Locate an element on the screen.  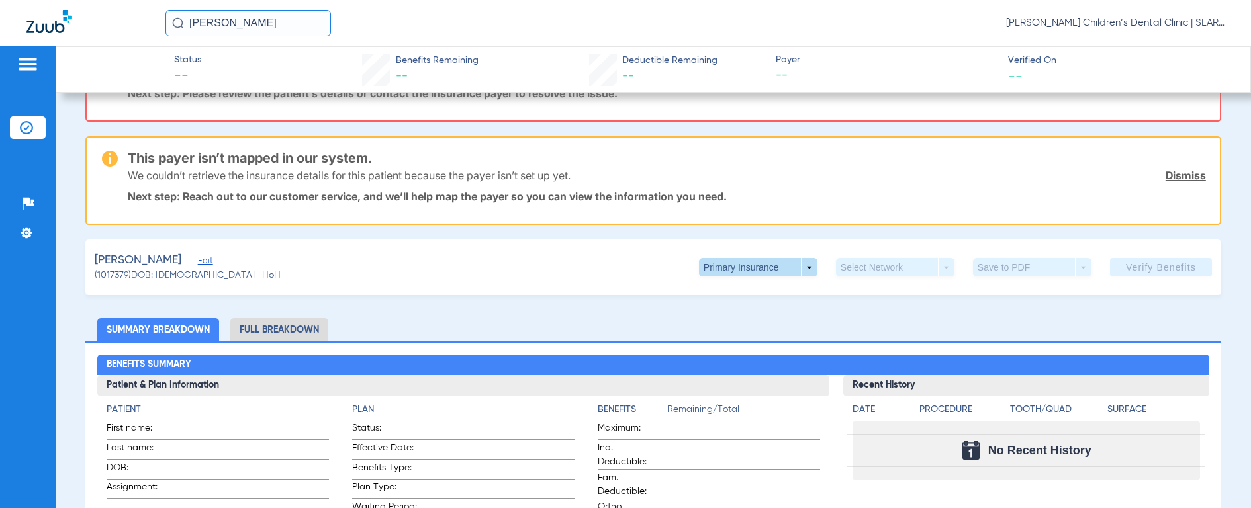
span: Remaining/Total is located at coordinates (743, 412).